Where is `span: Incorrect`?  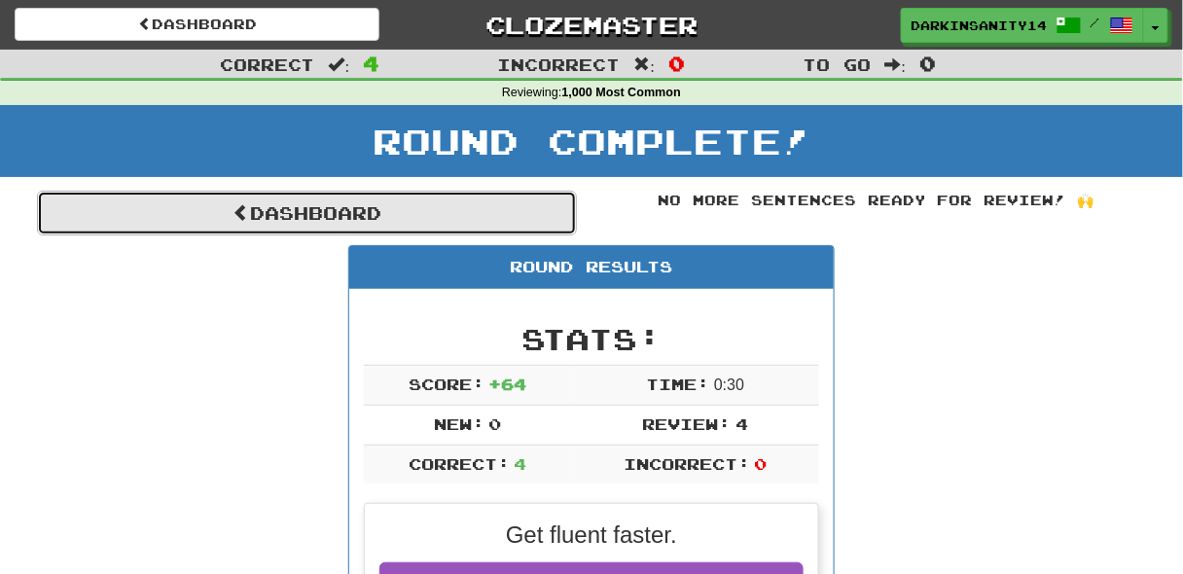
span: Incorrect is located at coordinates (559, 64).